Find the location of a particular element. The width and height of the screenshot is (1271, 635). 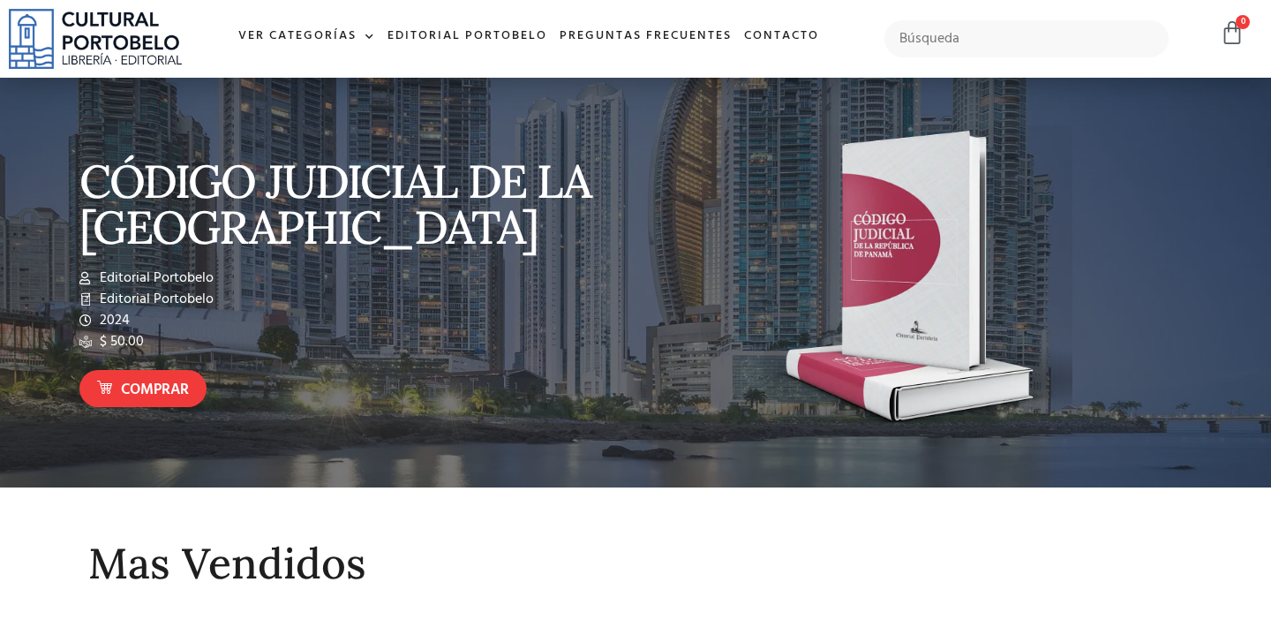

a: Comprar is located at coordinates (143, 388).